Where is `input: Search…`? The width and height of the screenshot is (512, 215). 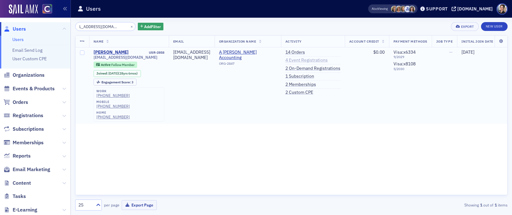 input: Search… is located at coordinates (105, 27).